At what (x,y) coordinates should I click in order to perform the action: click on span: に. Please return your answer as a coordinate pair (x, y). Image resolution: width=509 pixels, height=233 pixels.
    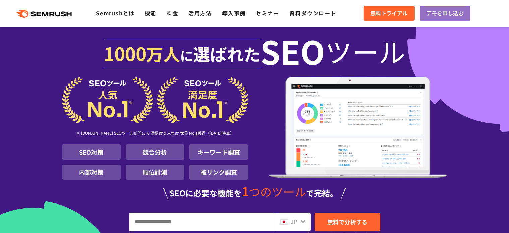
    Looking at the image, I should click on (187, 55).